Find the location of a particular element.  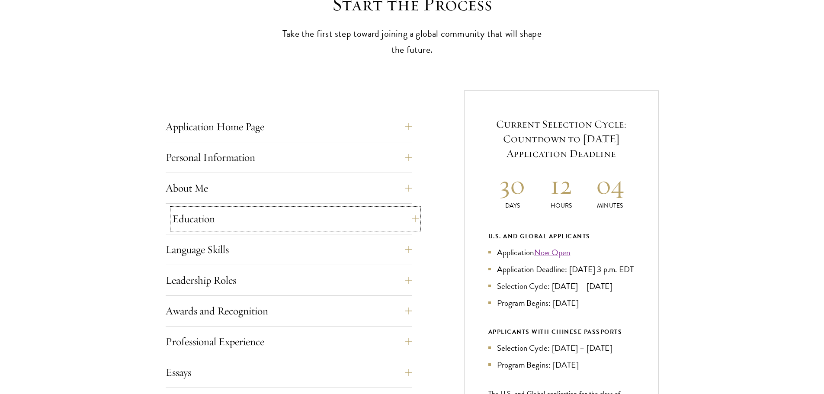

a: Now Open is located at coordinates (552, 252).